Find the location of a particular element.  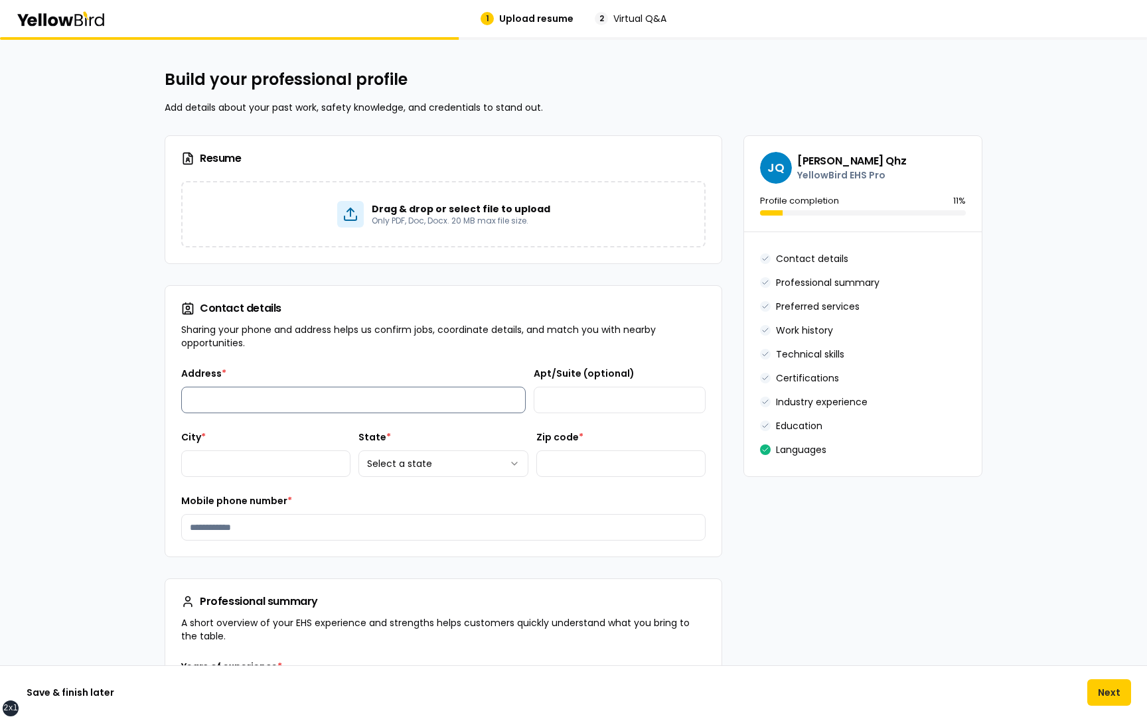

button: Preferred services is located at coordinates (818, 307).